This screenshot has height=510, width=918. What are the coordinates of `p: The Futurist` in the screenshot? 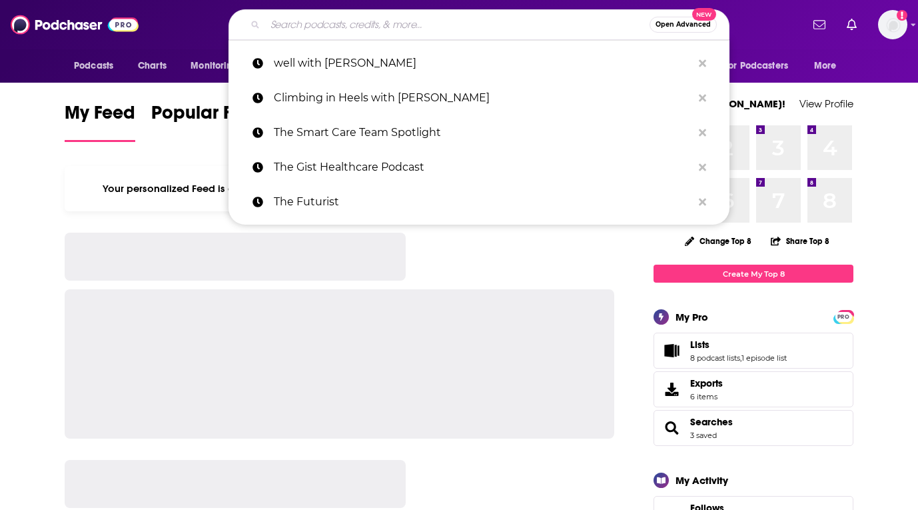 It's located at (483, 202).